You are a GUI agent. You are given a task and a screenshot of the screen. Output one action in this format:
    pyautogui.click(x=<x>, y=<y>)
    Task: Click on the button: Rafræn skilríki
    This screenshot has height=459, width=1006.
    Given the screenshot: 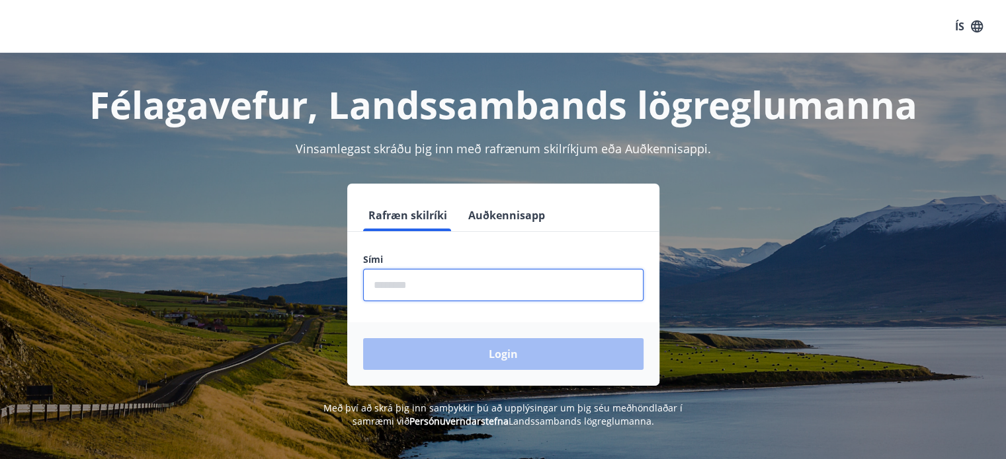 What is the action you would take?
    pyautogui.click(x=407, y=216)
    